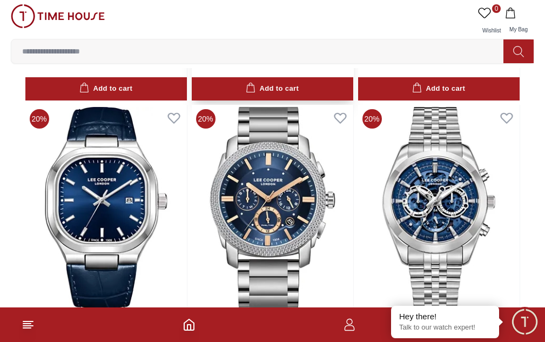  I want to click on a: Home, so click(189, 324).